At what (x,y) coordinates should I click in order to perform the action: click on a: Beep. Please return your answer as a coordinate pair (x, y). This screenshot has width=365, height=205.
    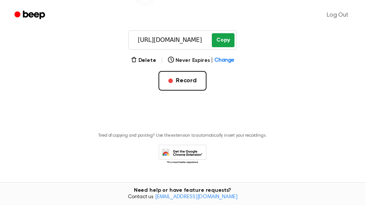
    Looking at the image, I should click on (30, 15).